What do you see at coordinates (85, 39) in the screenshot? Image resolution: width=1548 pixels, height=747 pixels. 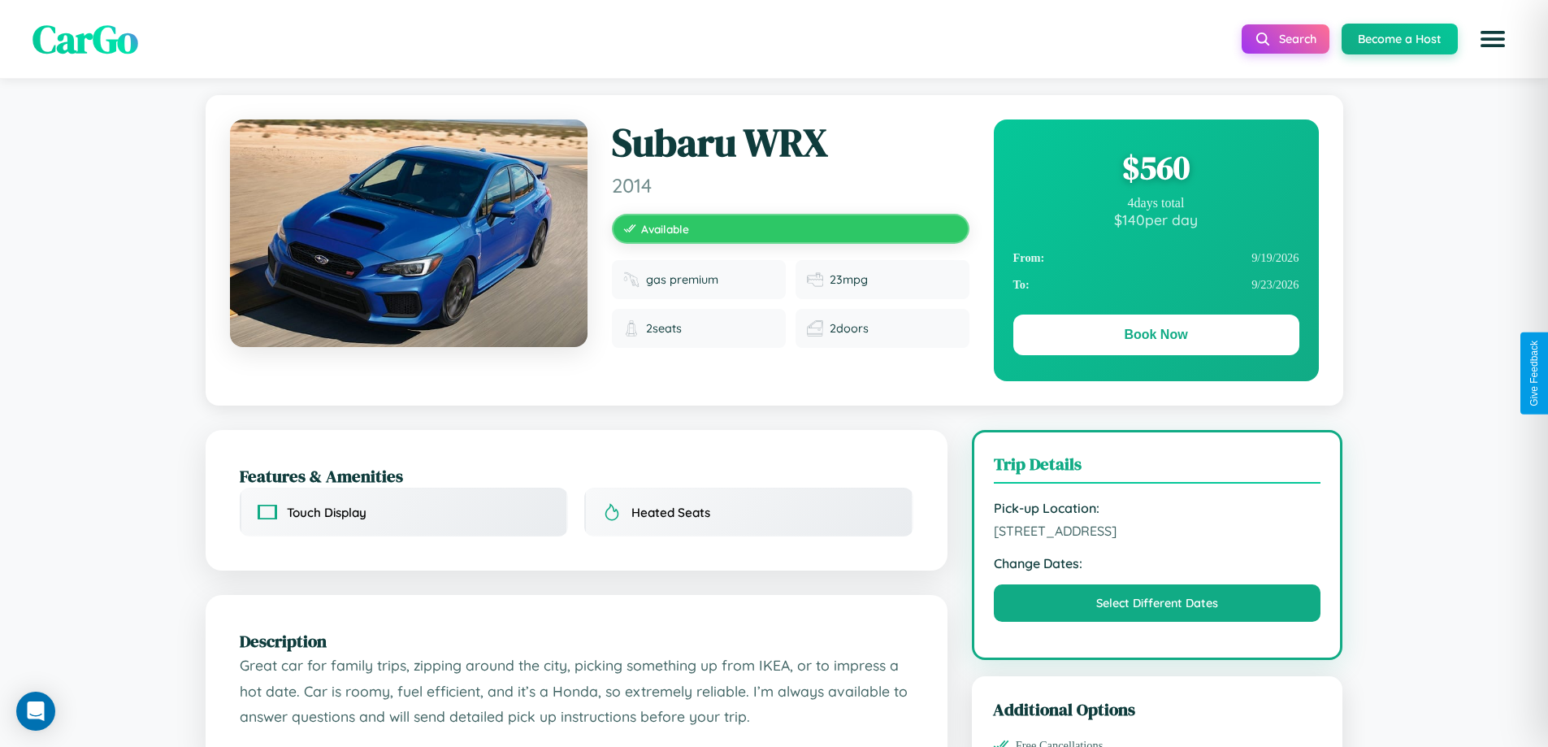 I see `span: CarGo` at bounding box center [85, 39].